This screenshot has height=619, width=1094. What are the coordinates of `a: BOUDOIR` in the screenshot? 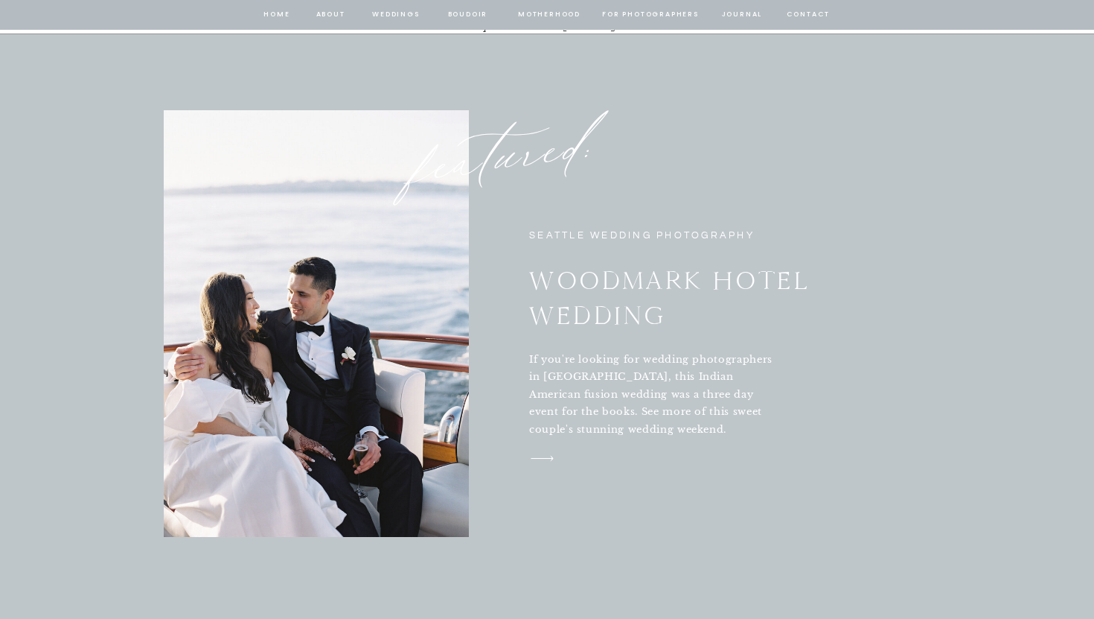 It's located at (467, 15).